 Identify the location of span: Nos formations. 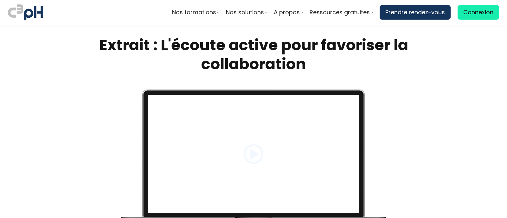
(194, 12).